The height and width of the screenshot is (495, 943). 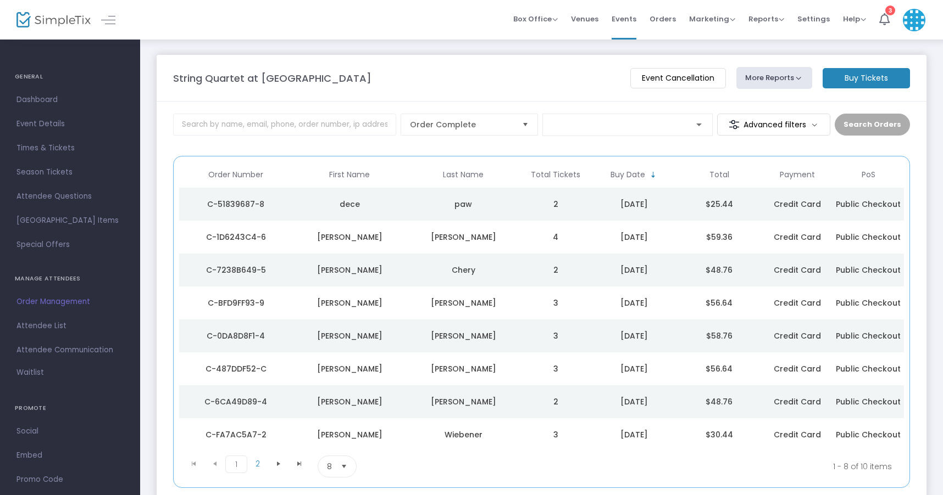 I want to click on div: Burer, so click(x=463, y=402).